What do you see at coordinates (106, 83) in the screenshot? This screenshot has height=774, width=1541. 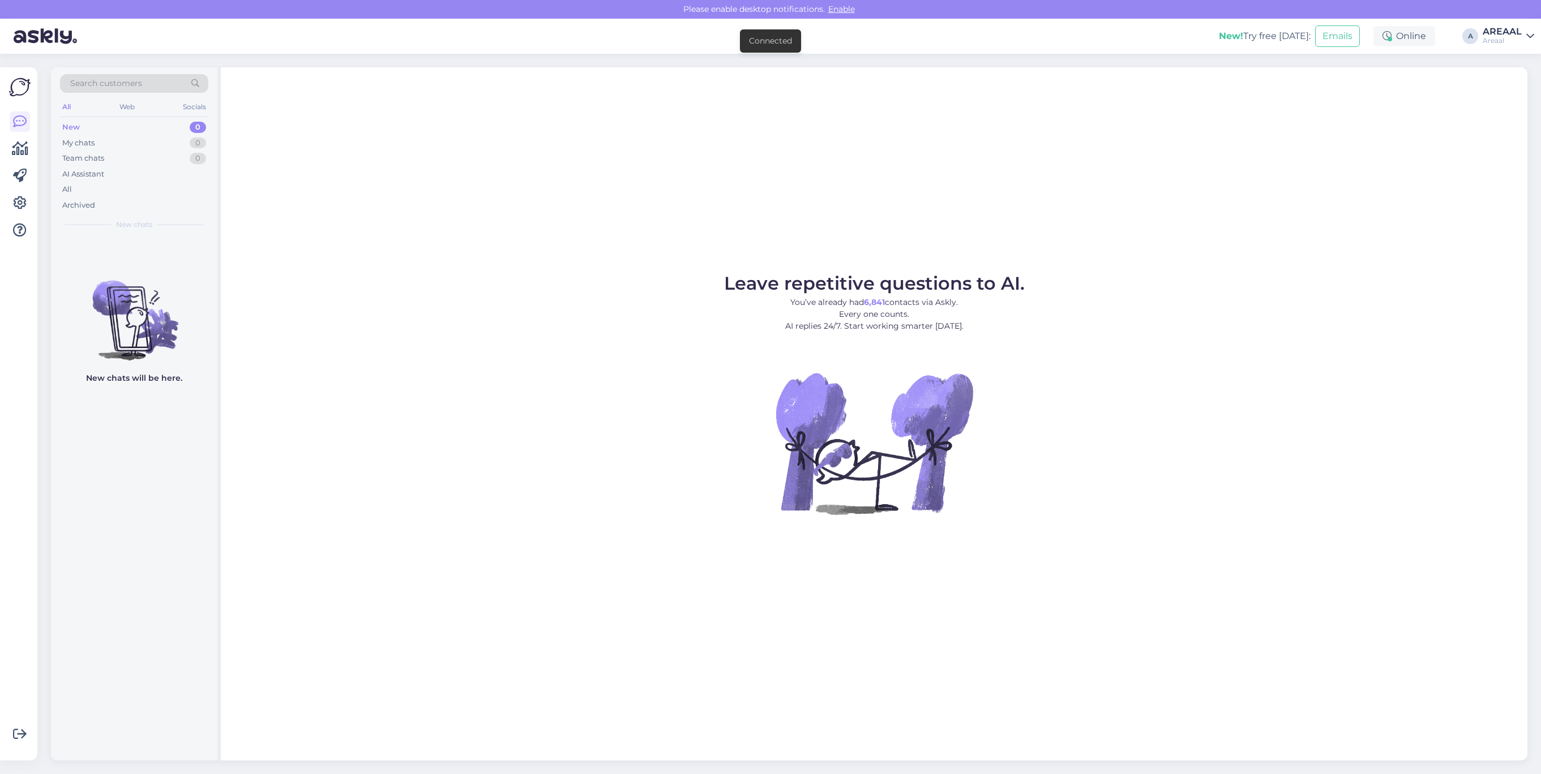 I see `span: Search customers` at bounding box center [106, 83].